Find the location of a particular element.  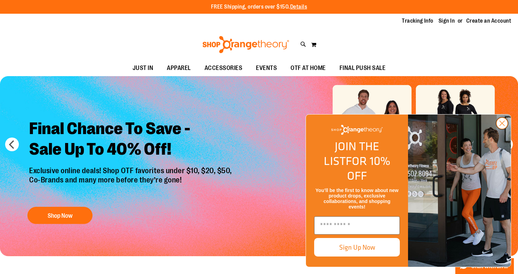

a: Final Chance To Save -Sale Up To 40% Off! Exclusive online deals! Shop OTF favorites under $10, $... is located at coordinates (131, 170).